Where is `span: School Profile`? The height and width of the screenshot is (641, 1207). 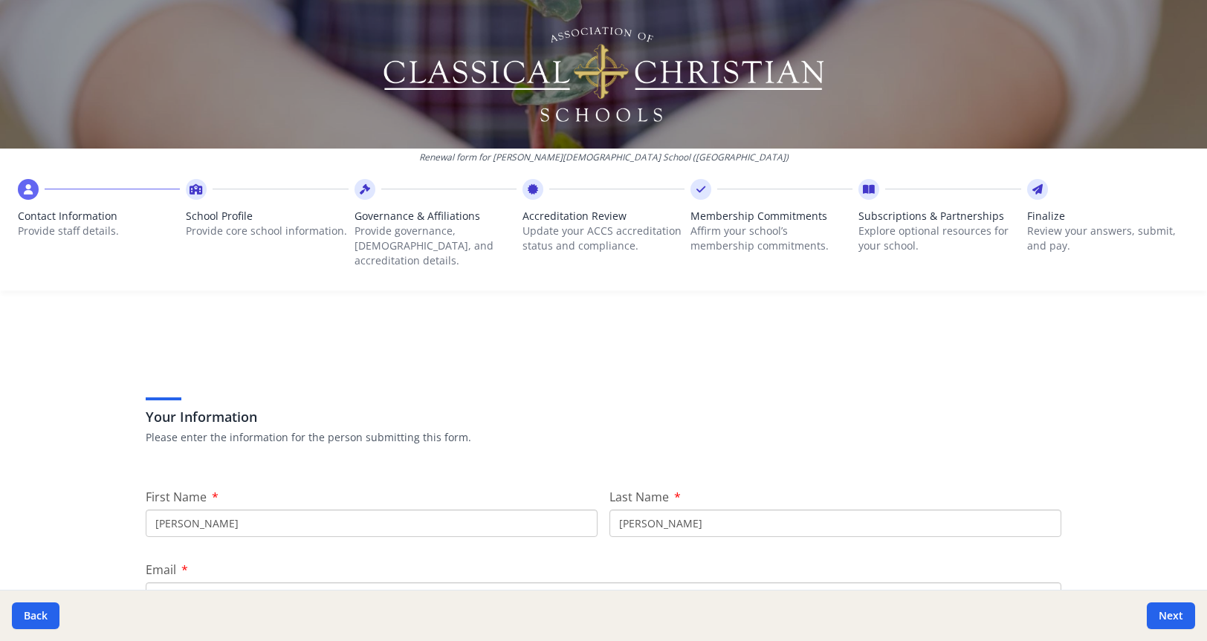 span: School Profile is located at coordinates (267, 216).